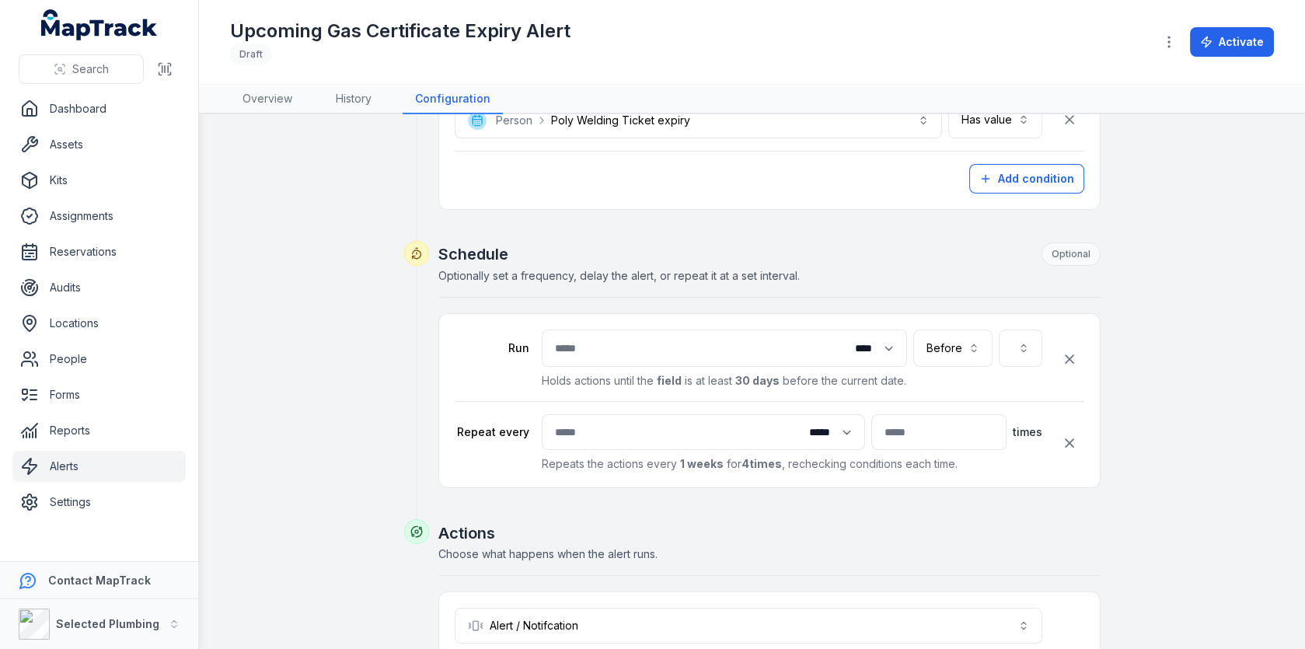  What do you see at coordinates (251, 54) in the screenshot?
I see `div: Draft` at bounding box center [251, 54].